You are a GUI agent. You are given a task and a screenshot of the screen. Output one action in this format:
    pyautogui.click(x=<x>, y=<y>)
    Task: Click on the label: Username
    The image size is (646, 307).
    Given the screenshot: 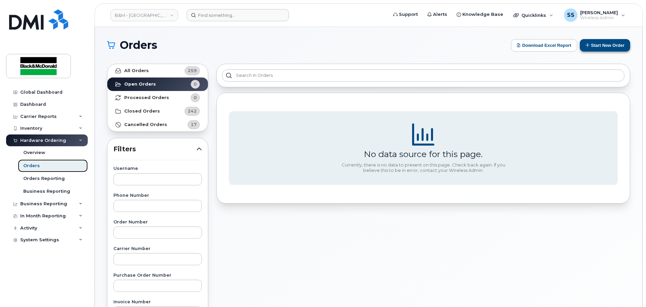 What is the action you would take?
    pyautogui.click(x=158, y=169)
    